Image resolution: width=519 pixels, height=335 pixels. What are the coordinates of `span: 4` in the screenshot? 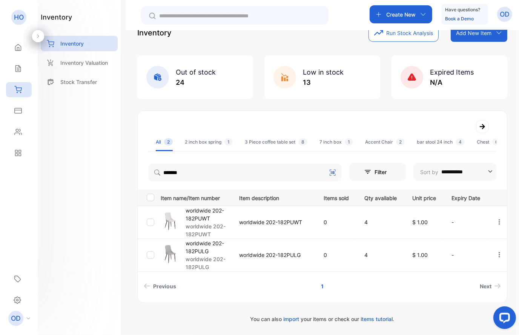 It's located at (460, 142).